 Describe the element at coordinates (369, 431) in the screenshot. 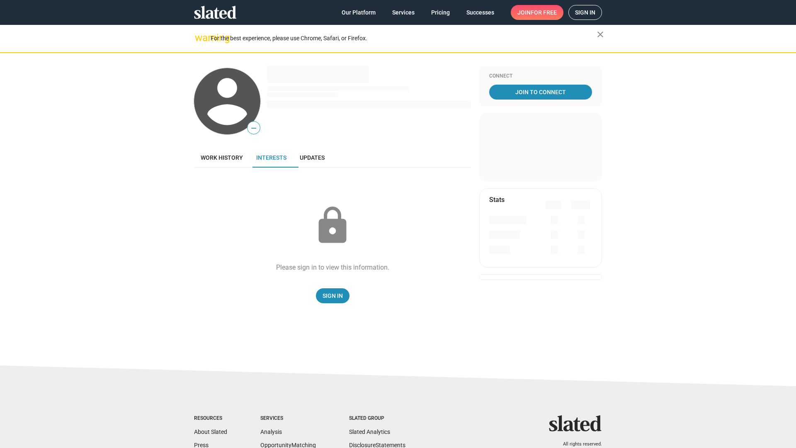

I see `a: Slated Analytics` at that location.